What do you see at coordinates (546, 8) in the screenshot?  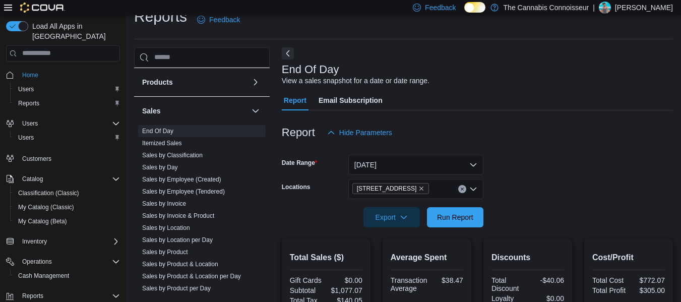 I see `p: The Cannabis Connoisseur` at bounding box center [546, 8].